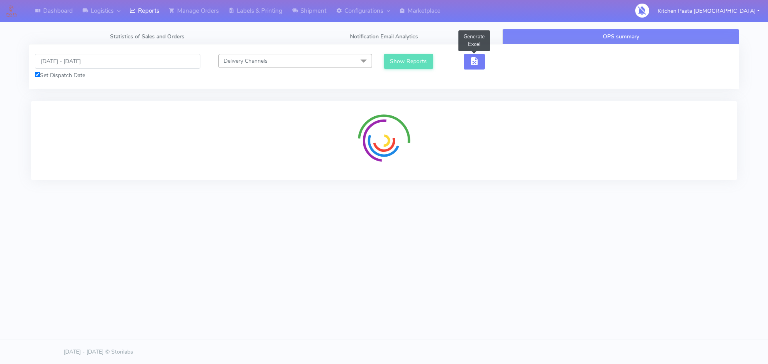 This screenshot has height=364, width=768. I want to click on input: Pick the Daterange, so click(118, 61).